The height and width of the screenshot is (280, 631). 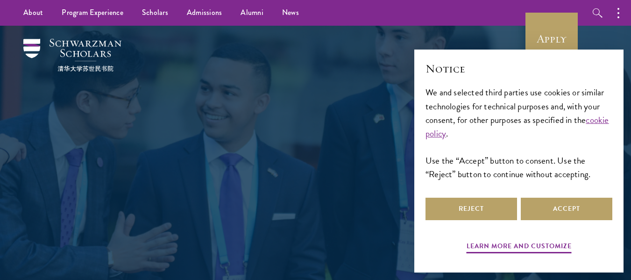 What do you see at coordinates (567, 209) in the screenshot?
I see `button: Accept` at bounding box center [567, 209].